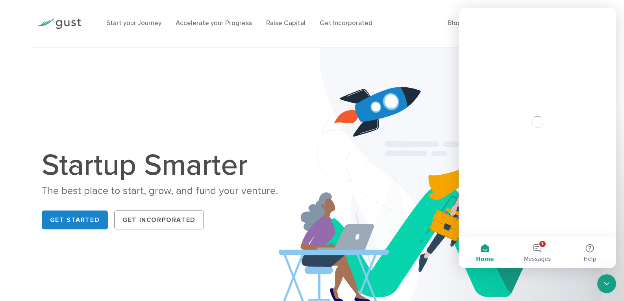 The image size is (624, 301). I want to click on a: Accelerate your Progress, so click(214, 23).